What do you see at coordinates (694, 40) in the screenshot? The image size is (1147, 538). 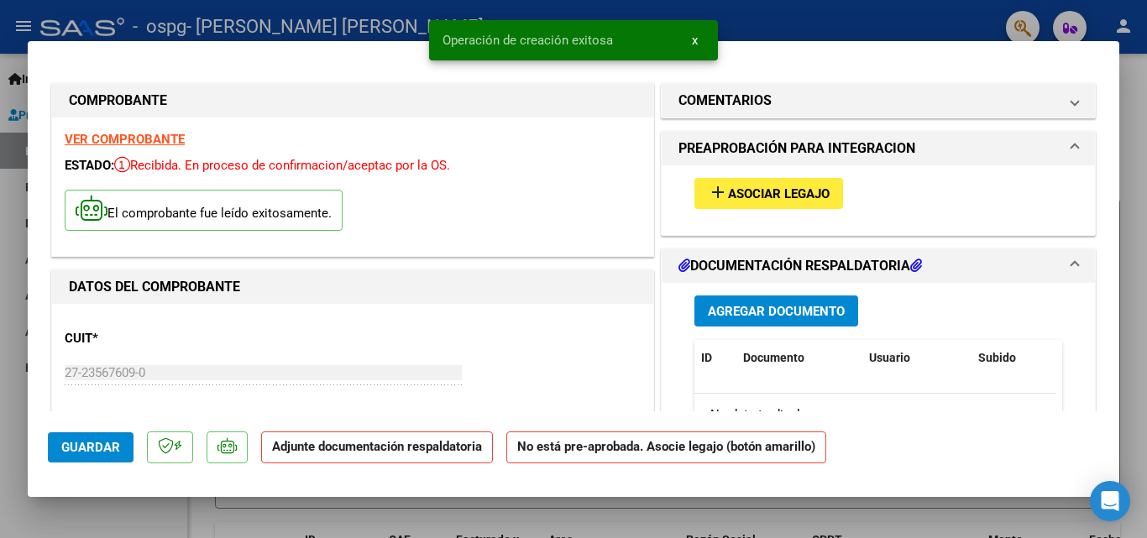 I see `button: x` at bounding box center [694, 40].